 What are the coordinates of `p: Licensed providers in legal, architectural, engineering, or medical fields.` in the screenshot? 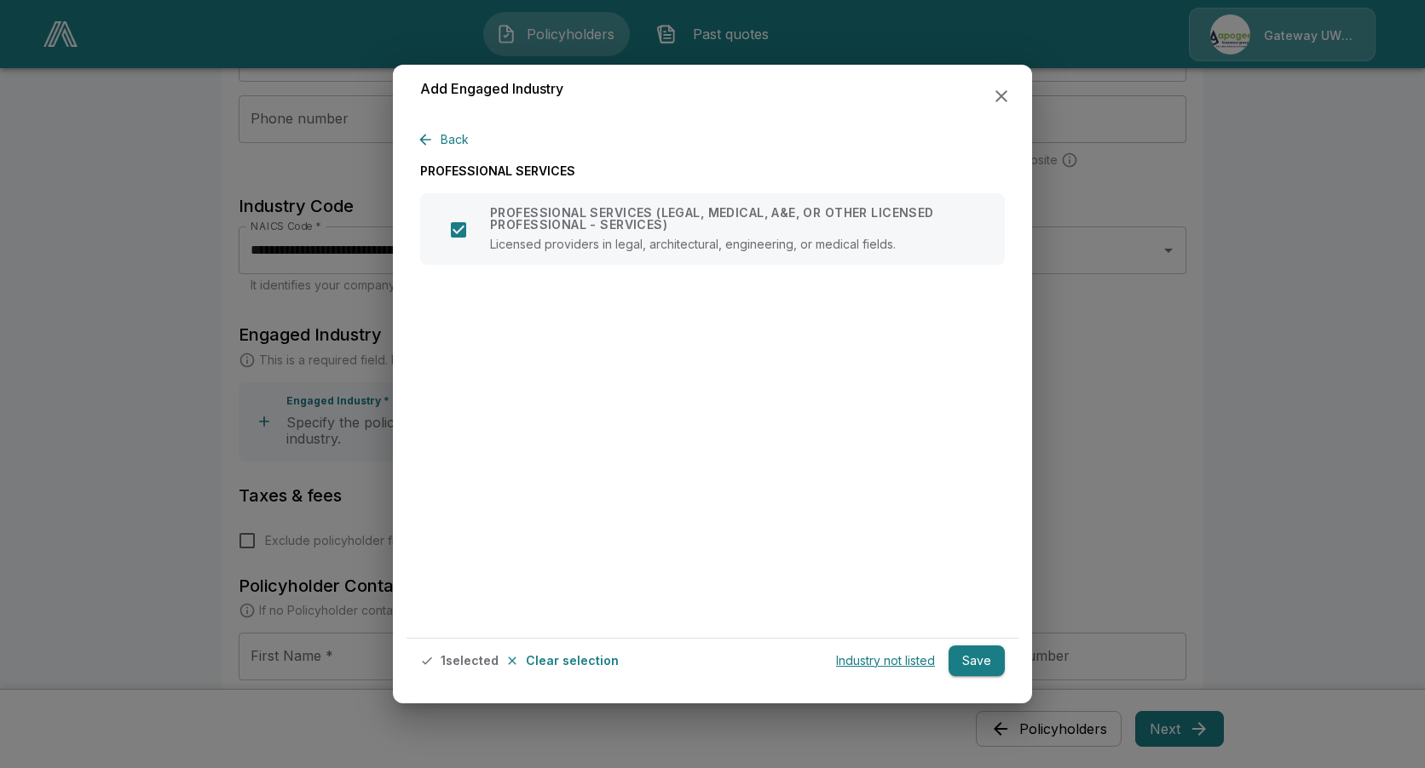 It's located at (737, 244).